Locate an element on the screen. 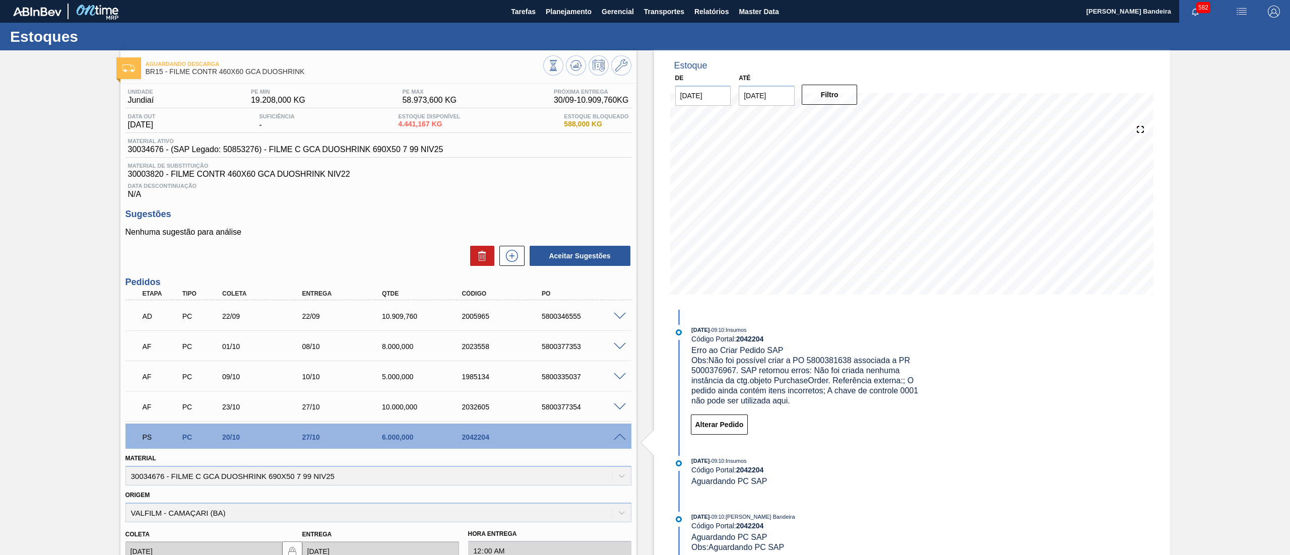  h1: Estoques is located at coordinates (99, 36).